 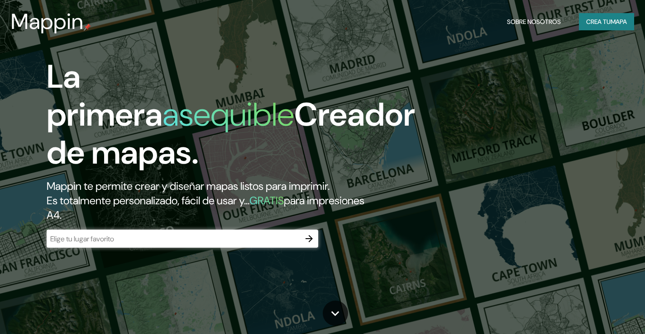 I want to click on font: Mappin, so click(x=47, y=21).